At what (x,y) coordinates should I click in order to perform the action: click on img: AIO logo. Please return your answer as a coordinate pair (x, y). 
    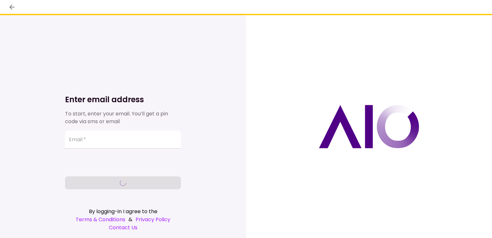
    Looking at the image, I should click on (369, 126).